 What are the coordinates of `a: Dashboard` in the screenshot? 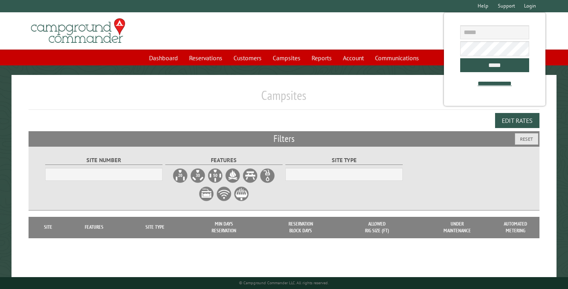 It's located at (163, 58).